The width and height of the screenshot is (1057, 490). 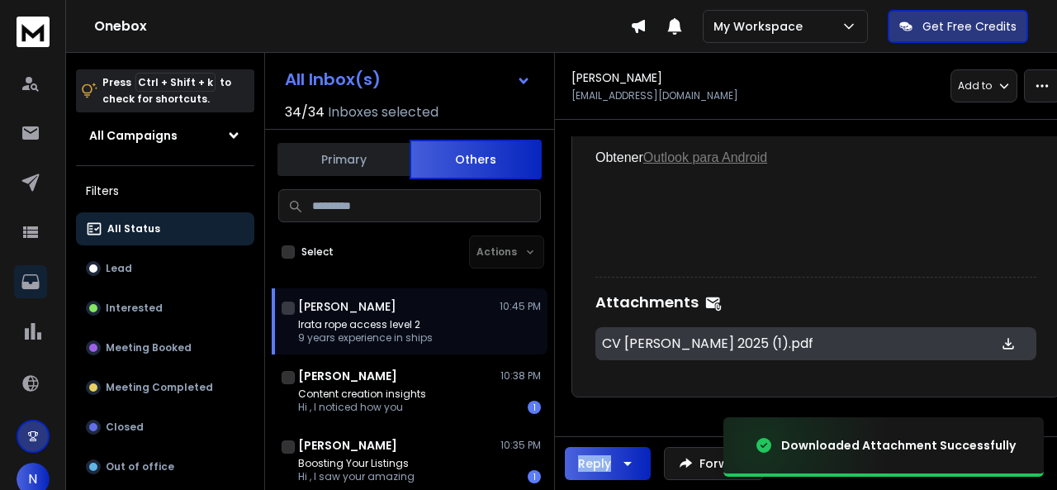 What do you see at coordinates (165, 135) in the screenshot?
I see `button: All Campaigns` at bounding box center [165, 135].